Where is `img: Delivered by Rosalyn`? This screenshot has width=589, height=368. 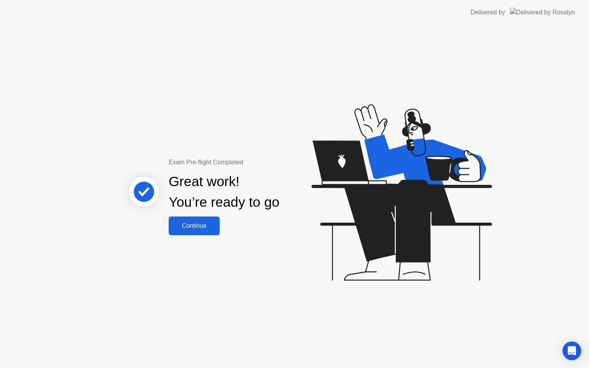 img: Delivered by Rosalyn is located at coordinates (542, 12).